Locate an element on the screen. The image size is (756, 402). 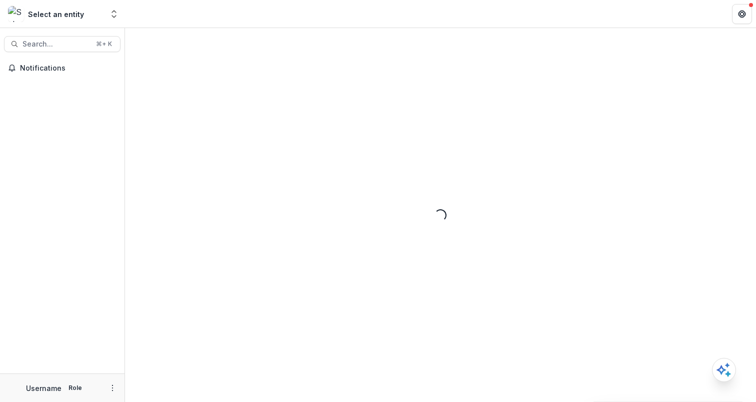
button: Get Help is located at coordinates (742, 14).